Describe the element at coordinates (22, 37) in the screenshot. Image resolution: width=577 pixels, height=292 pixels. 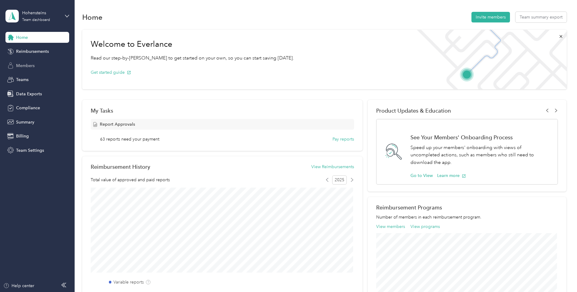
I see `span: Home` at that location.